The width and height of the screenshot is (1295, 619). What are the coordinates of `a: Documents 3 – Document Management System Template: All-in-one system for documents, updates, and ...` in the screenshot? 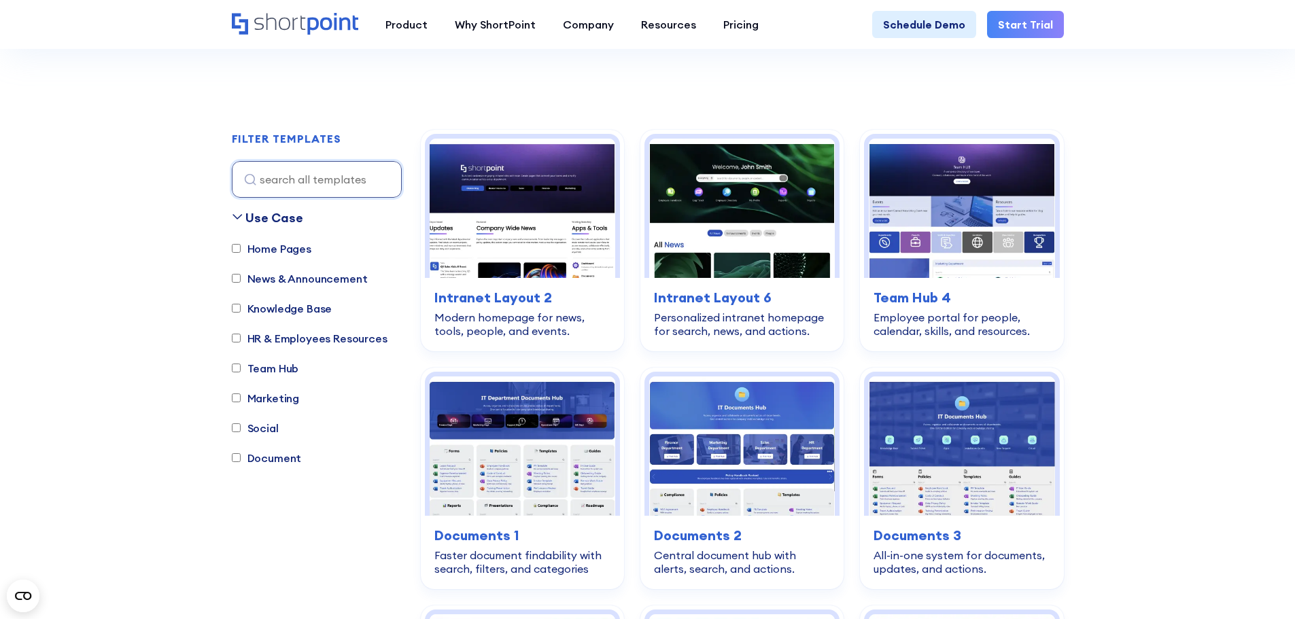 It's located at (961, 479).